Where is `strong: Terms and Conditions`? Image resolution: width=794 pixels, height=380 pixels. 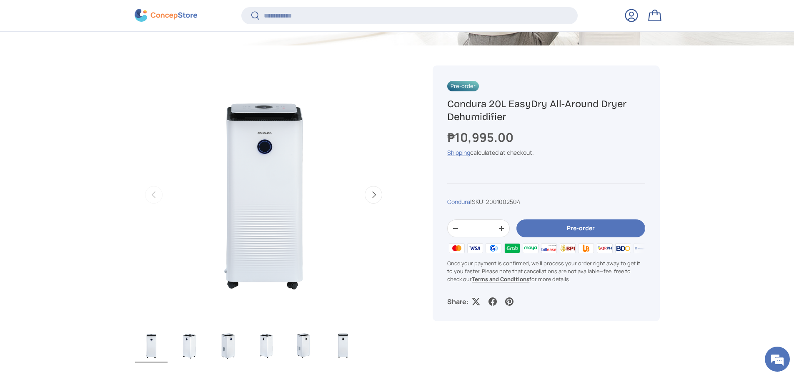
strong: Terms and Conditions is located at coordinates (500, 279).